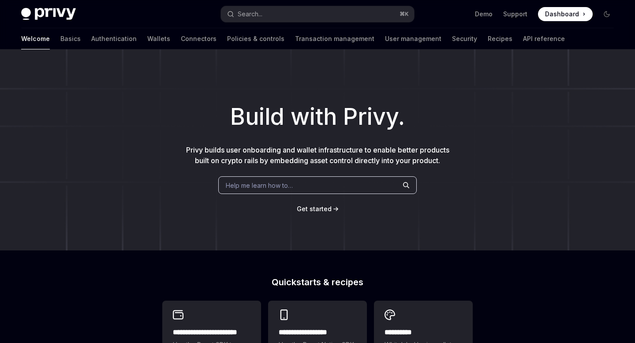 This screenshot has width=635, height=343. I want to click on a: Authentication, so click(114, 39).